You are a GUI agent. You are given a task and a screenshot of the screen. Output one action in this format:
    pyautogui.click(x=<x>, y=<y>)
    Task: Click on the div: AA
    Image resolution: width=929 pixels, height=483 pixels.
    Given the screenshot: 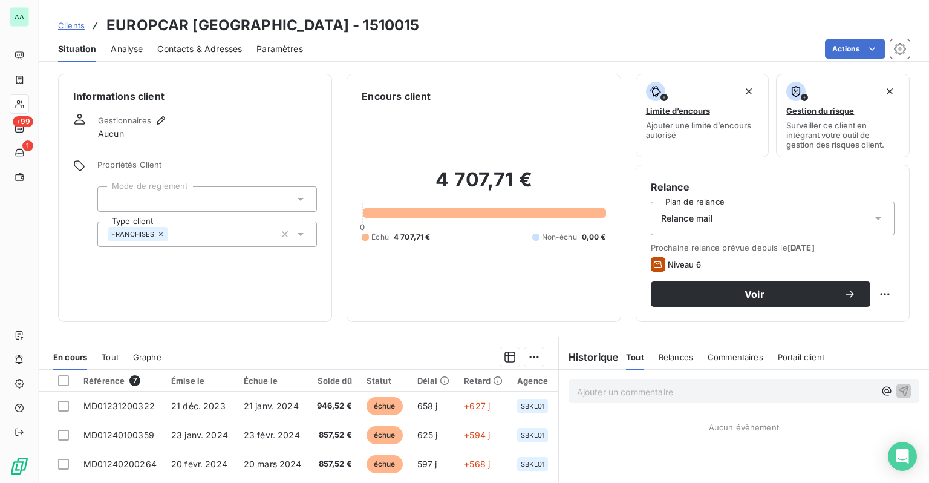 What is the action you would take?
    pyautogui.click(x=19, y=17)
    